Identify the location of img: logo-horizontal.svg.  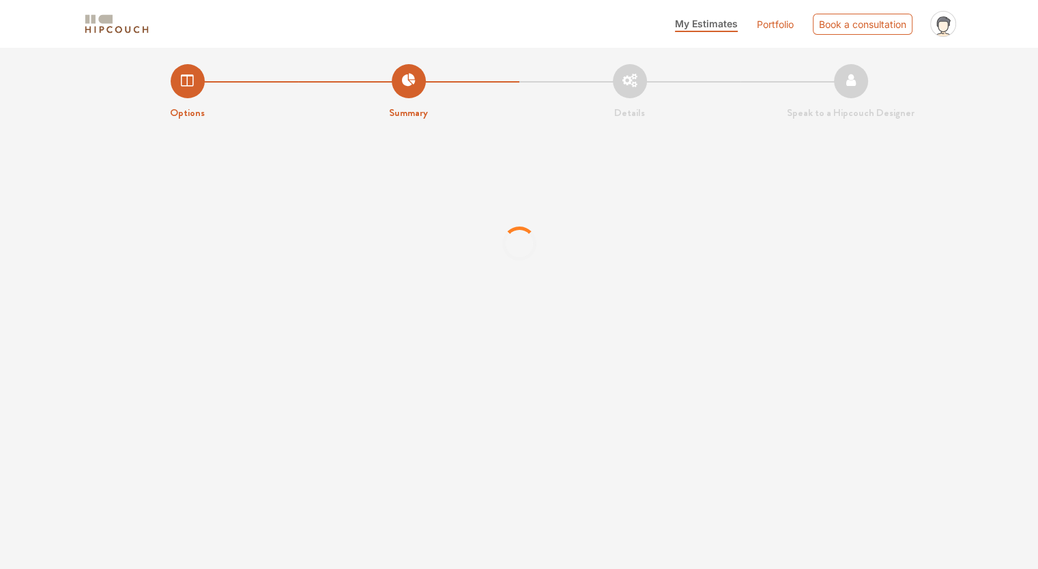
(117, 24).